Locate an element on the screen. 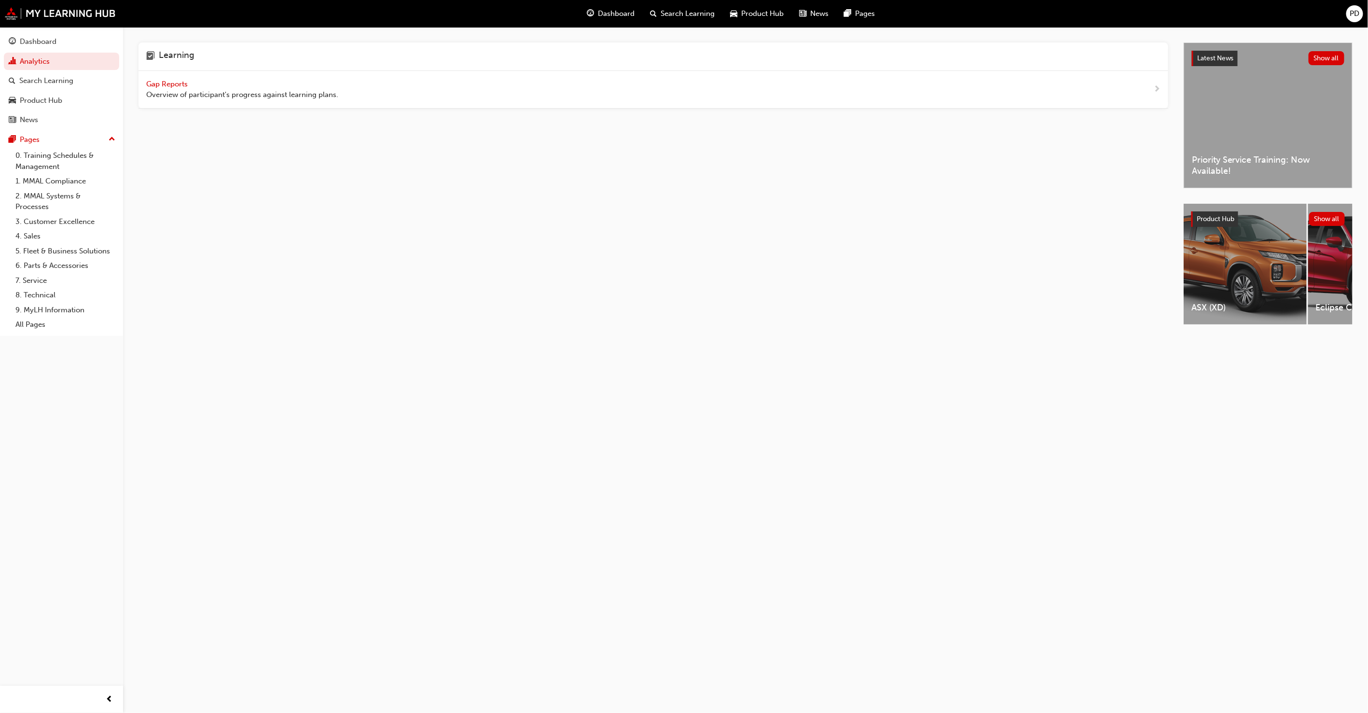  button: Pages is located at coordinates (61, 139).